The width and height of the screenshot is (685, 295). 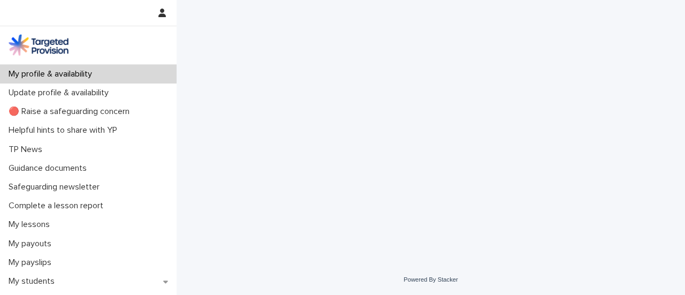 I want to click on p: My lessons, so click(x=31, y=224).